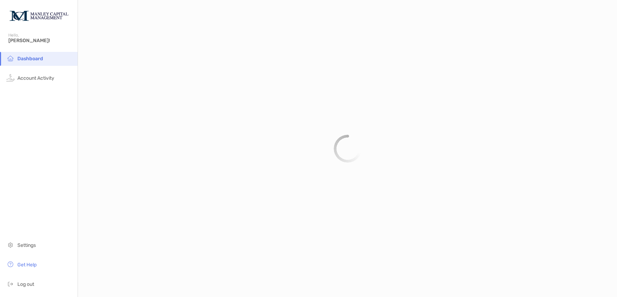  I want to click on span: Log out, so click(26, 284).